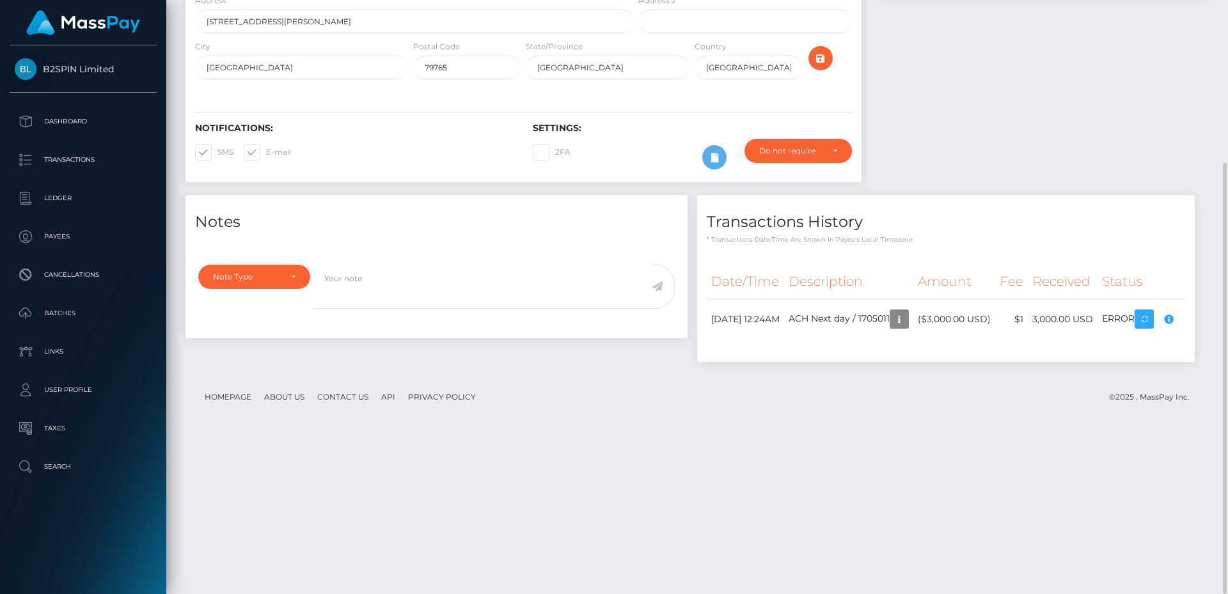  Describe the element at coordinates (83, 237) in the screenshot. I see `a: Payees` at that location.